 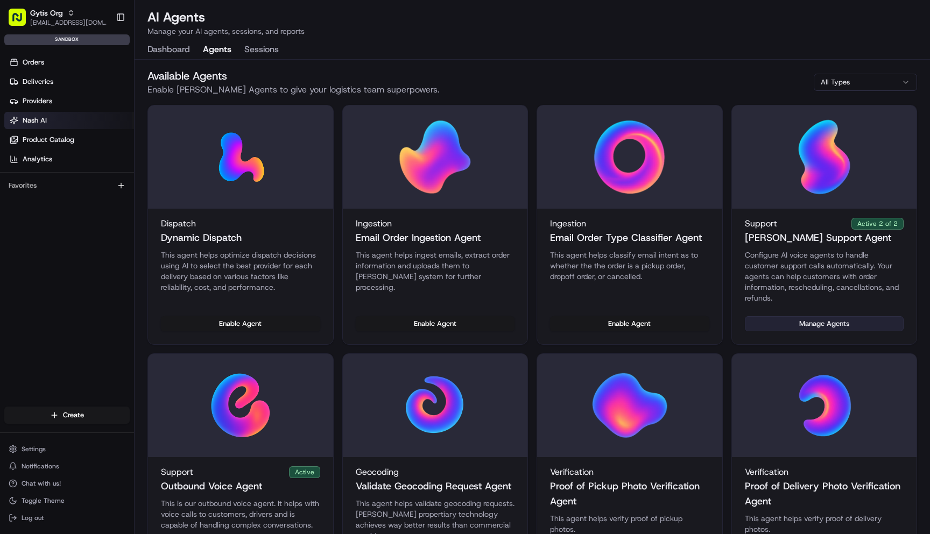 What do you see at coordinates (67, 467) in the screenshot?
I see `button: Notifications` at bounding box center [67, 467].